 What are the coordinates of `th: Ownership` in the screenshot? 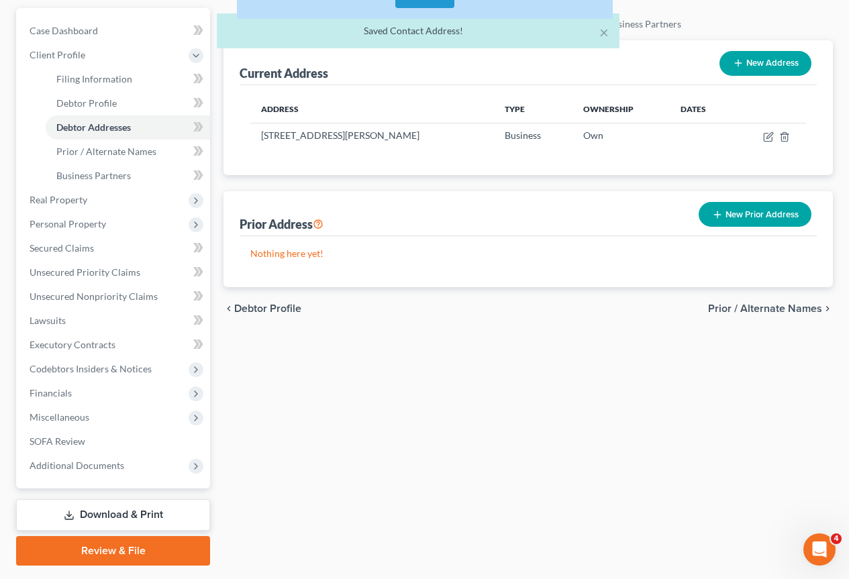 It's located at (621, 109).